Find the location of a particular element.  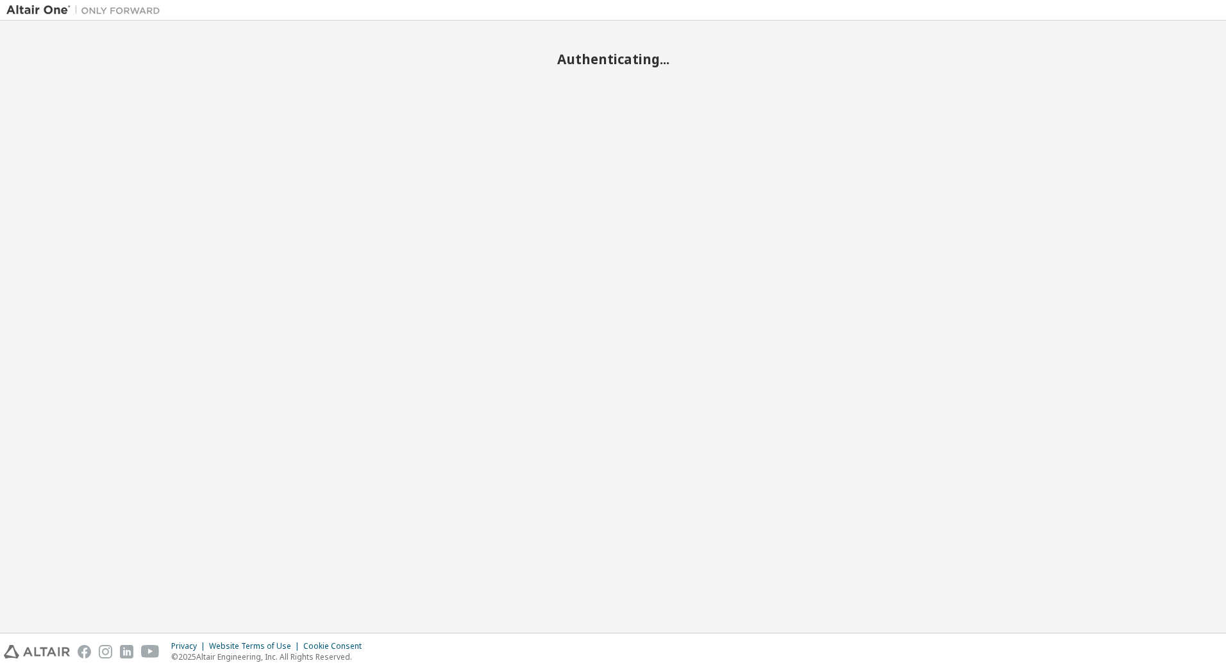

div: Privacy is located at coordinates (190, 646).